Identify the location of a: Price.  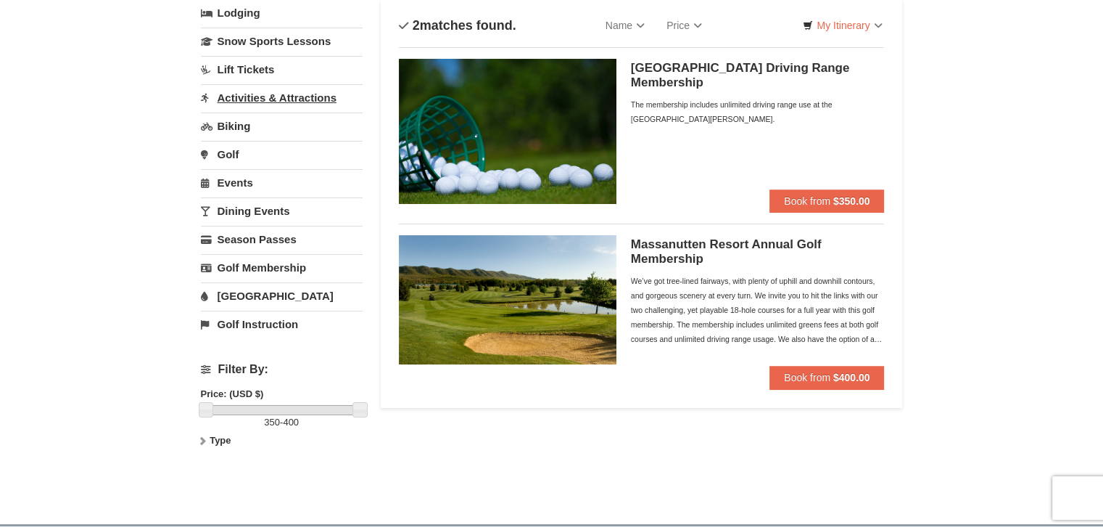
(684, 25).